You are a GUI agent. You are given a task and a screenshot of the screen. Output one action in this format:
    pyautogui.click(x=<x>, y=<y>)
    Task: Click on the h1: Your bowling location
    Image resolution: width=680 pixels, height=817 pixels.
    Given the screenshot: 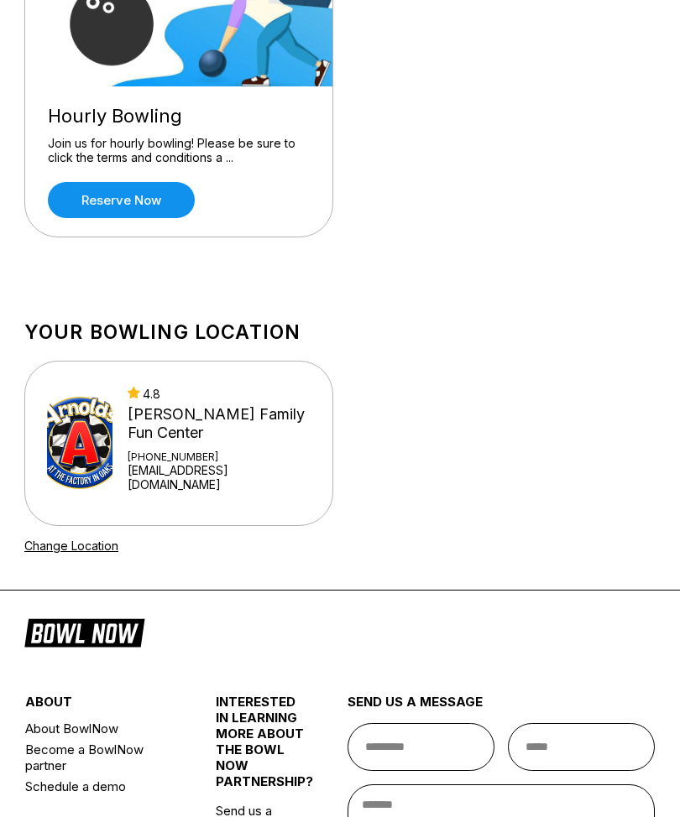 What is the action you would take?
    pyautogui.click(x=340, y=332)
    